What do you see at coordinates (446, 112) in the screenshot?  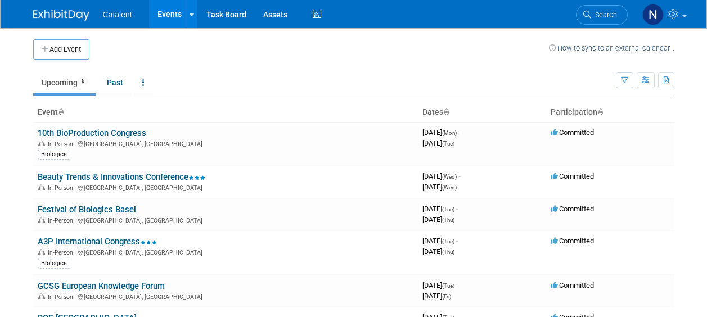 I see `a: Sort by Start Date` at bounding box center [446, 112].